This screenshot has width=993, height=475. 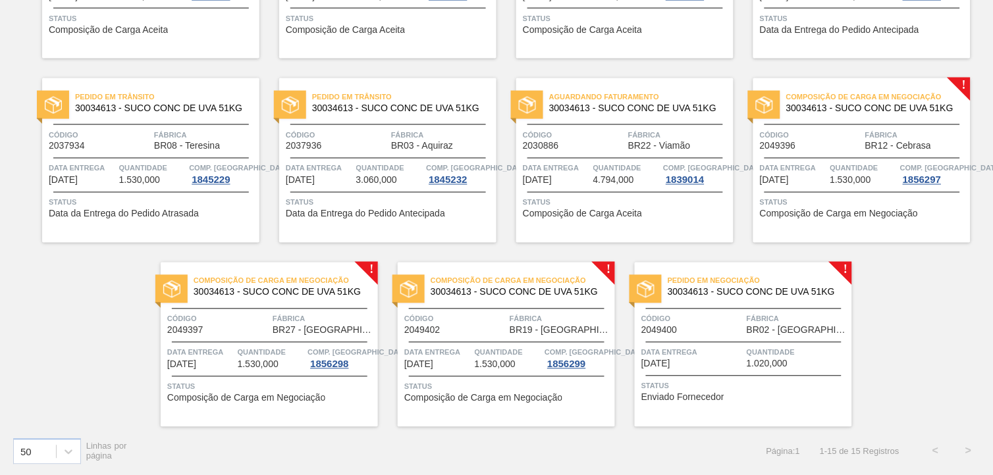 I want to click on span: 2037936, so click(x=303, y=146).